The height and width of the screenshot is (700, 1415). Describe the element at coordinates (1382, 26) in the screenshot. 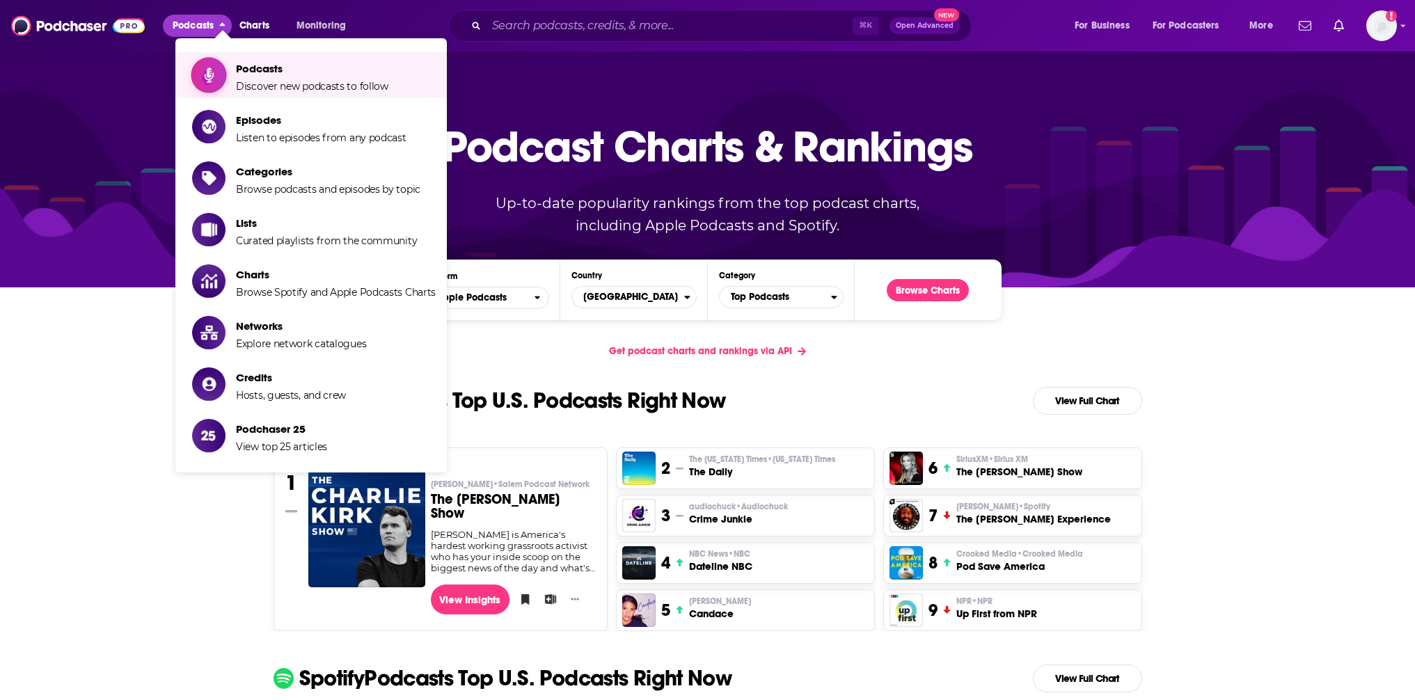

I see `img: User Profile` at that location.